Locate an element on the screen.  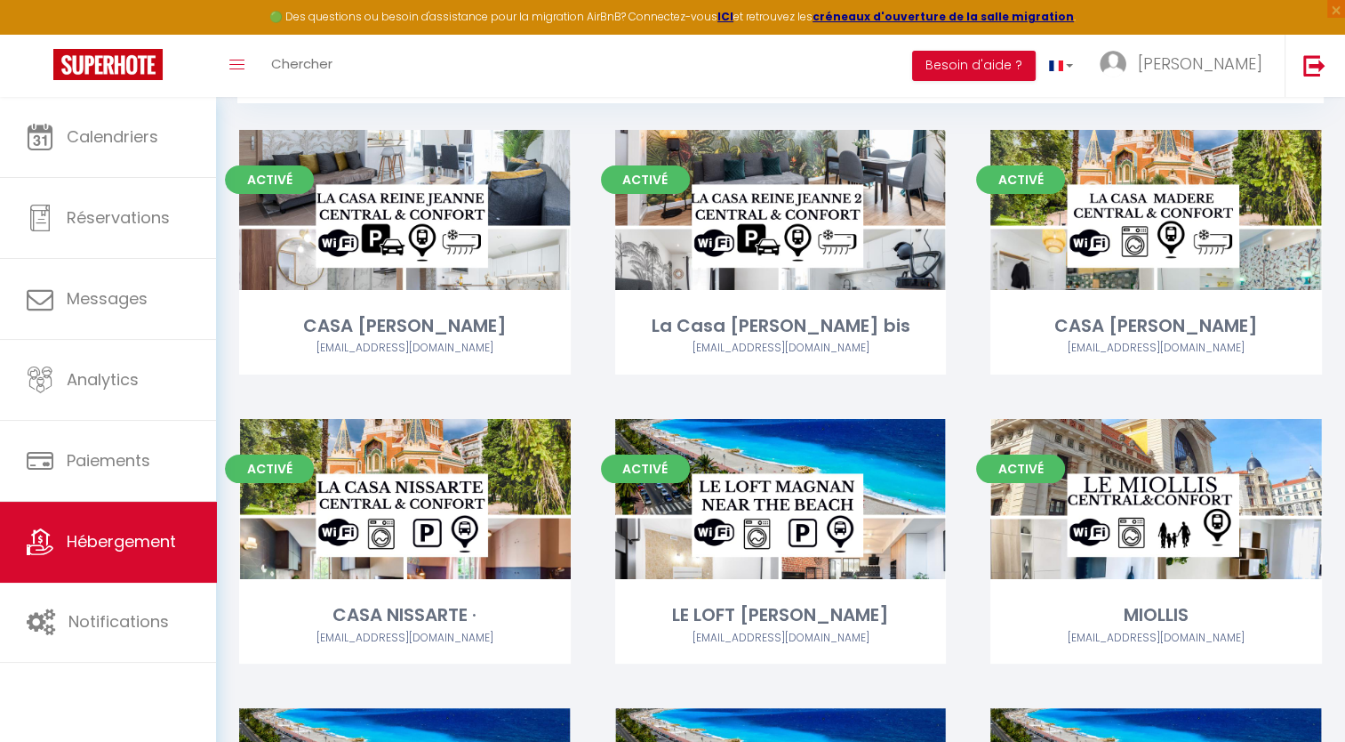
span: Réservations is located at coordinates (118, 217).